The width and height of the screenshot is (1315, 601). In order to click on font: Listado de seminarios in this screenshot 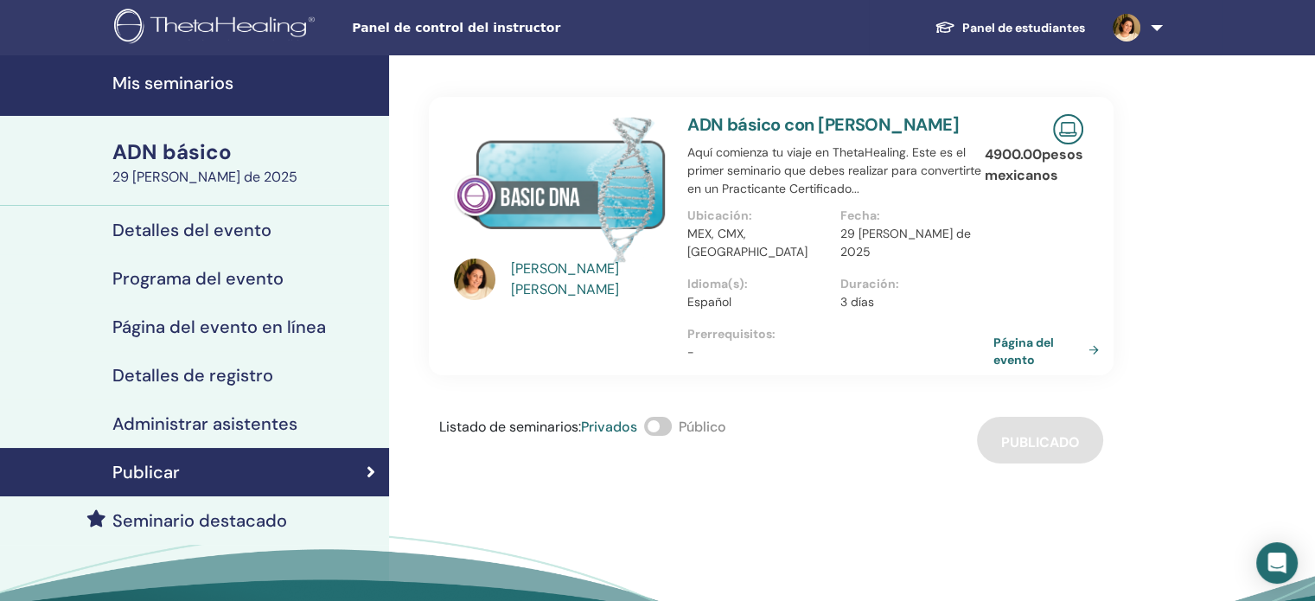, I will do `click(508, 426)`.